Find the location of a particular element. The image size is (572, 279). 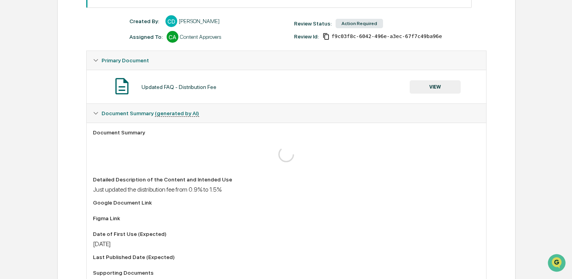

span: Copy Id is located at coordinates (326, 36).